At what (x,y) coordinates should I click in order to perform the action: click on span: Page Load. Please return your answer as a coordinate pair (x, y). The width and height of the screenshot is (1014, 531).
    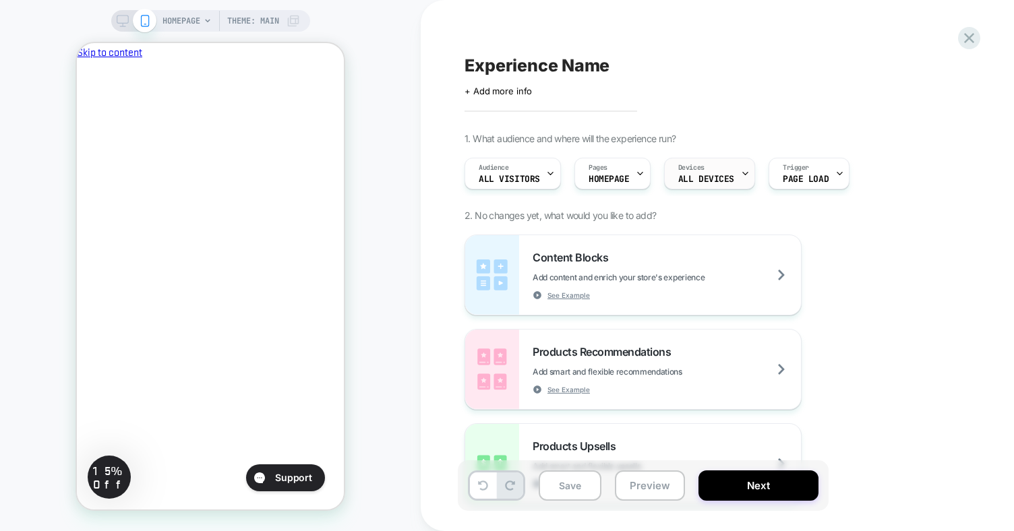
    Looking at the image, I should click on (806, 179).